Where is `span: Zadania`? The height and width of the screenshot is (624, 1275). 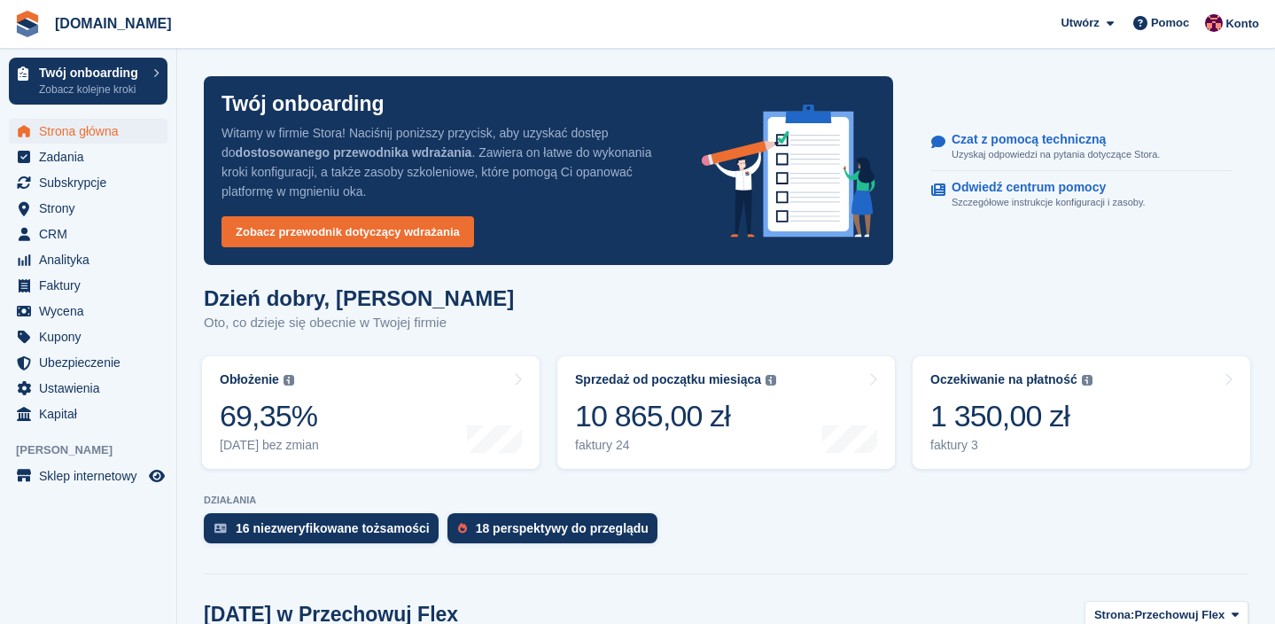 span: Zadania is located at coordinates (92, 157).